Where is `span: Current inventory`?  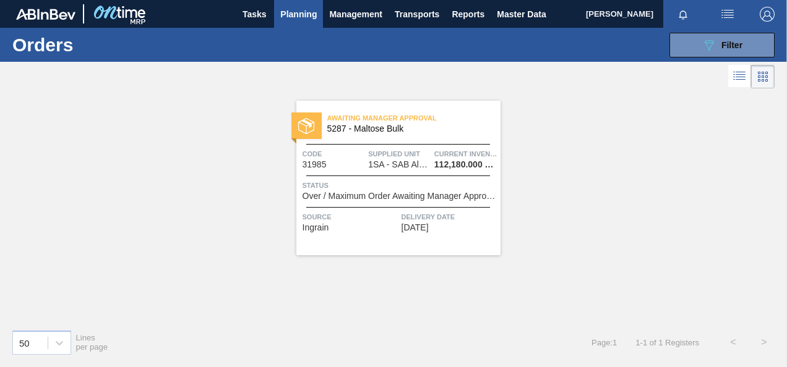
span: Current inventory is located at coordinates (466, 154).